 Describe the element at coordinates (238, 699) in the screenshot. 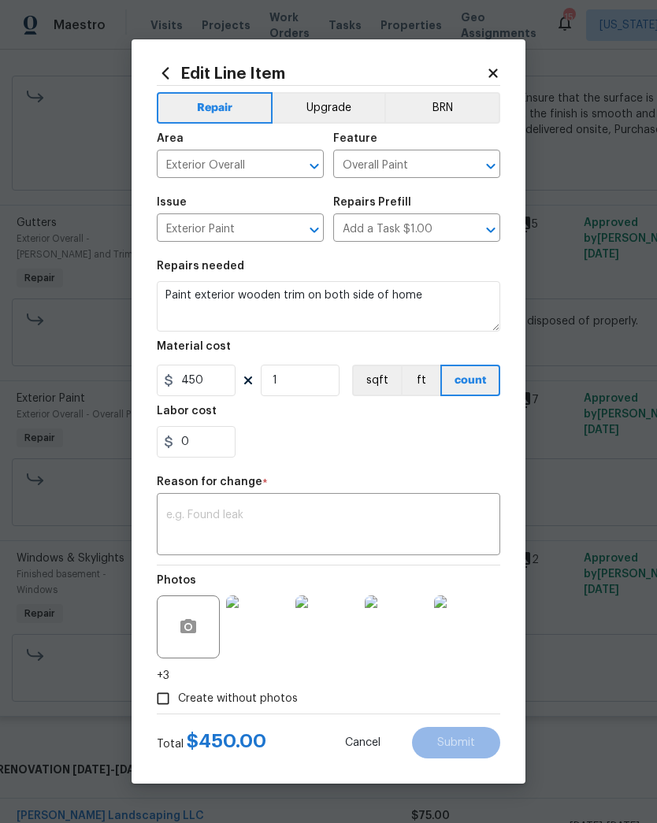

I see `span: Create without photos` at that location.